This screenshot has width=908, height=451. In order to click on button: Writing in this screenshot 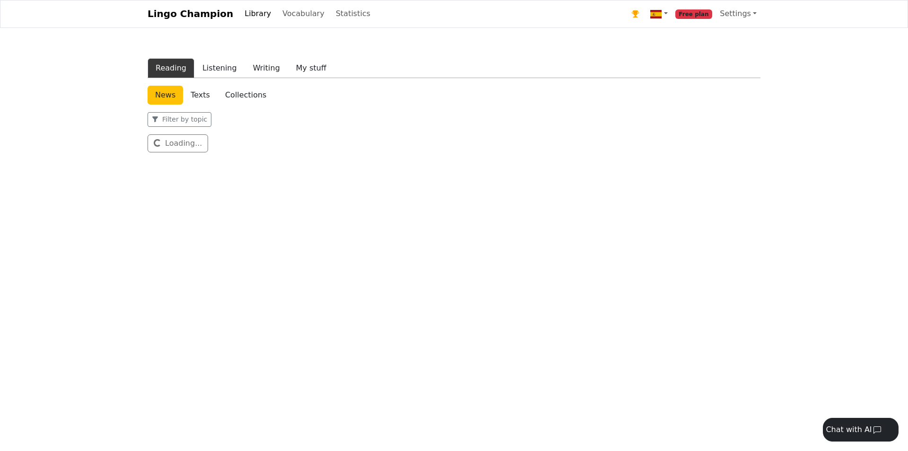, I will do `click(266, 68)`.